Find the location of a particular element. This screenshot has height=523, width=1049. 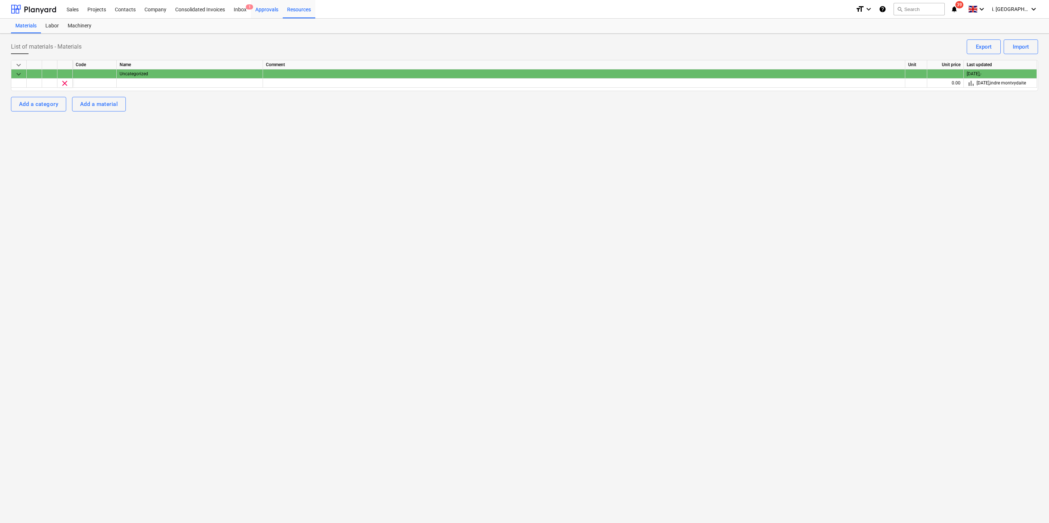

a: Labor is located at coordinates (52, 26).